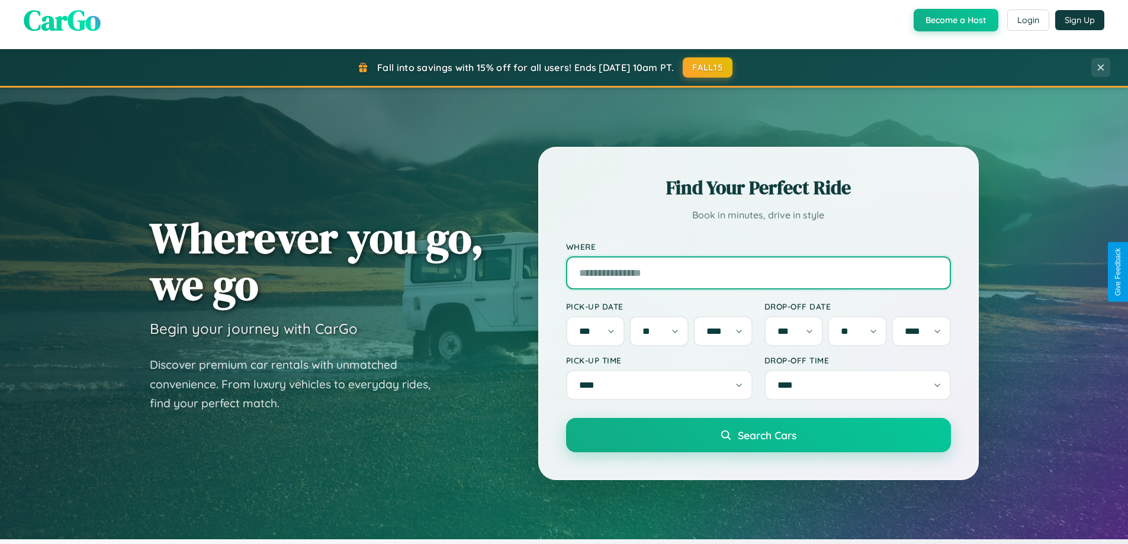 This screenshot has height=544, width=1128. What do you see at coordinates (758, 435) in the screenshot?
I see `button: Search Cars` at bounding box center [758, 435].